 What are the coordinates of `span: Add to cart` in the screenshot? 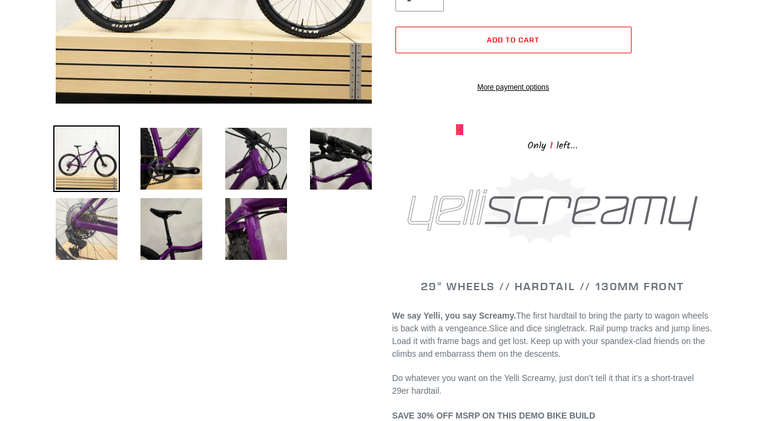 It's located at (513, 39).